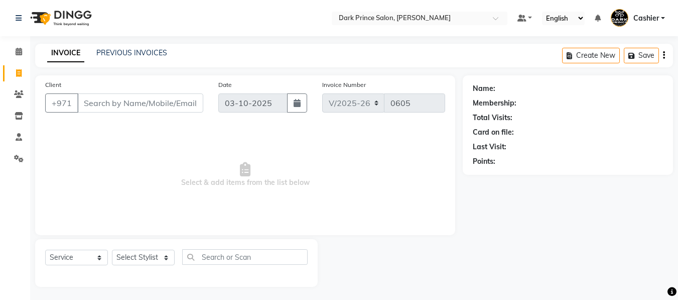  I want to click on div: Points:, so click(484, 161).